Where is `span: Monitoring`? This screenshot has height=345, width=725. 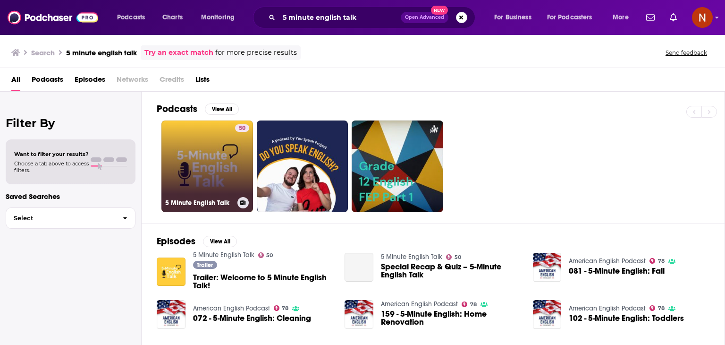 span: Monitoring is located at coordinates (218, 17).